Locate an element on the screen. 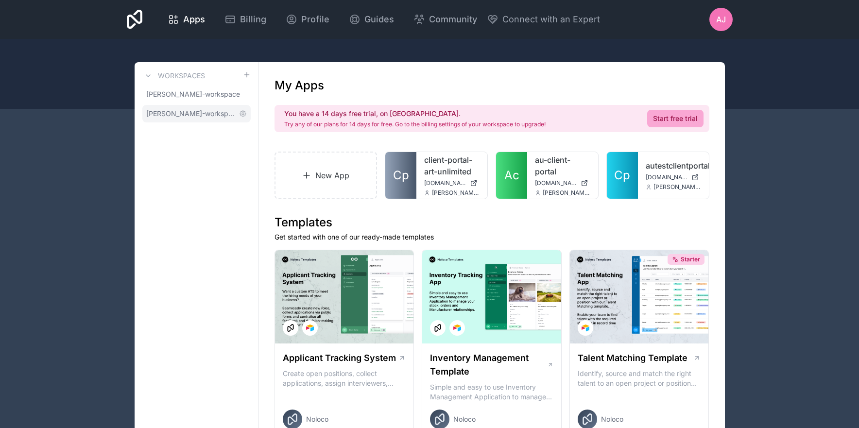  span: Billing is located at coordinates (253, 19).